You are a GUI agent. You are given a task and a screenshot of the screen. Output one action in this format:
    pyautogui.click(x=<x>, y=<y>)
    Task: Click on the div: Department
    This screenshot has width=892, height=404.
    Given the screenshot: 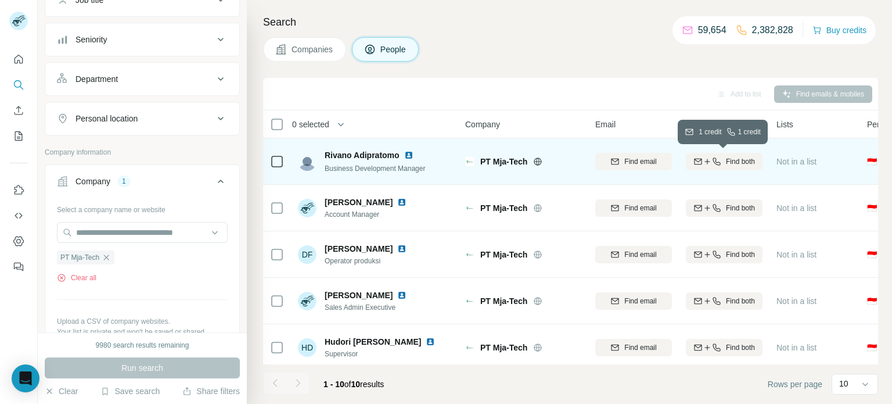 What is the action you would take?
    pyautogui.click(x=96, y=79)
    